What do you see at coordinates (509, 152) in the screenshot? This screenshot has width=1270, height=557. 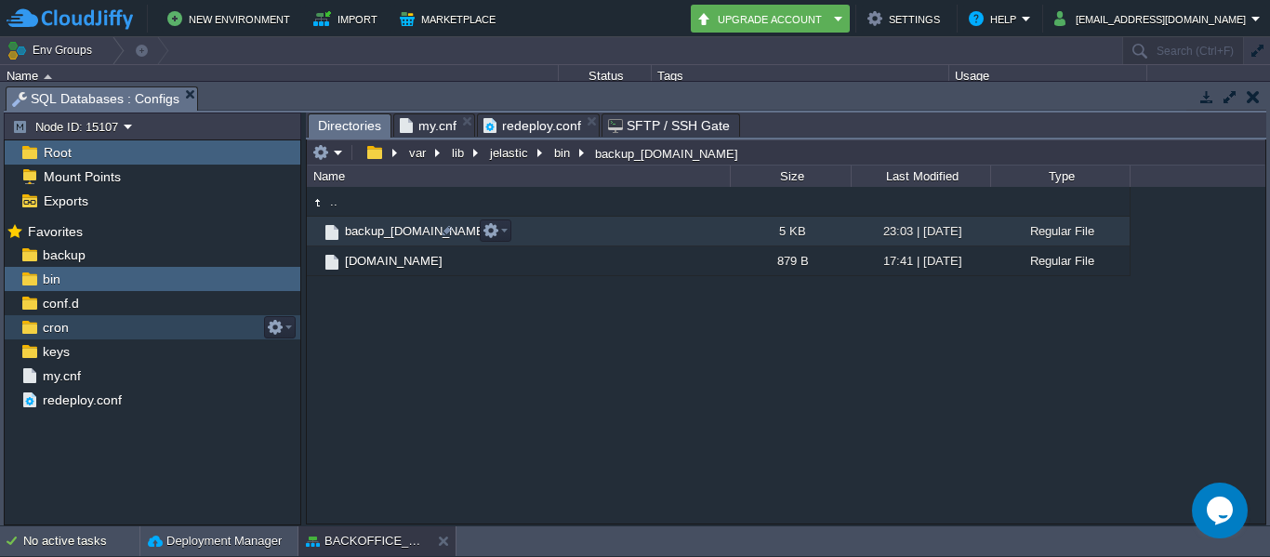 I see `button: jelastic` at bounding box center [509, 152].